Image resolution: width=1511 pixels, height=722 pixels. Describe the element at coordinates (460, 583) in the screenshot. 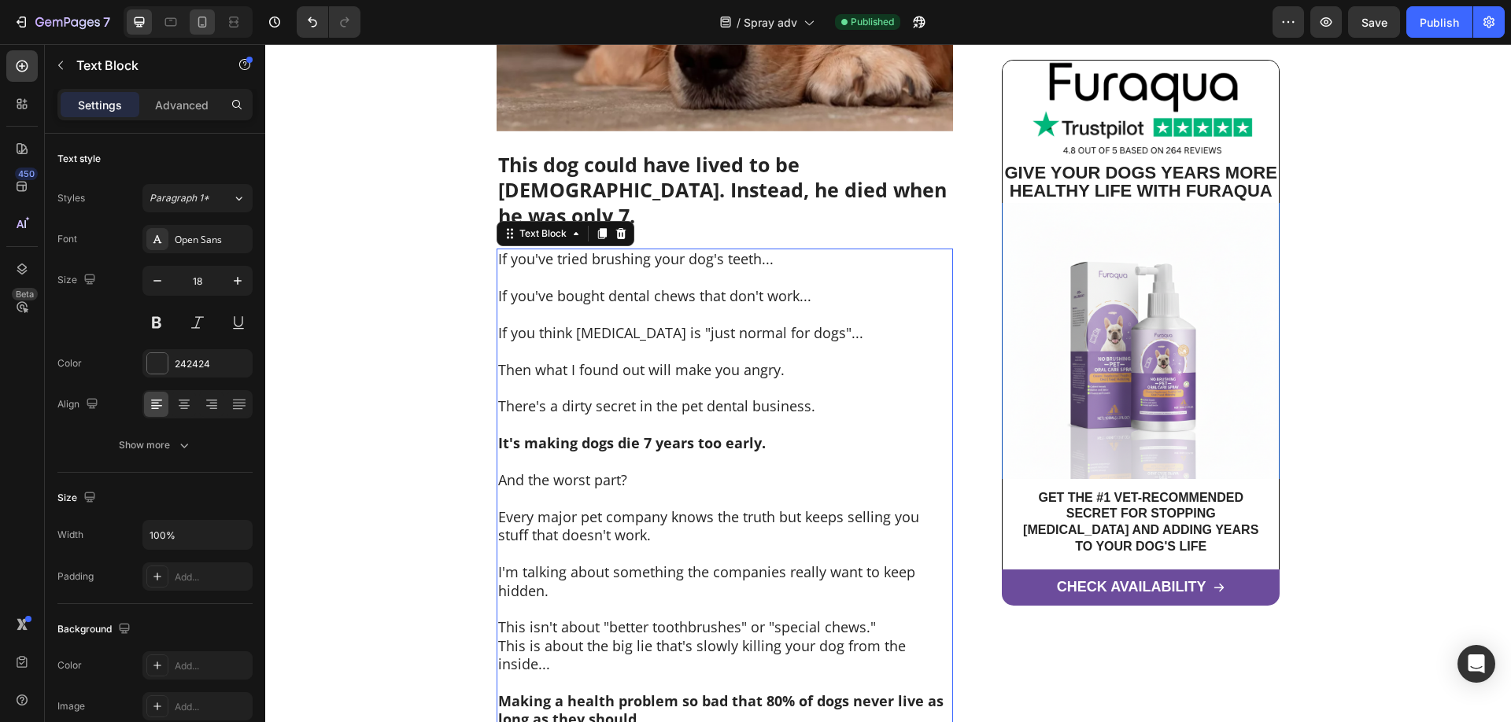

I see `p: This isn't about "better toothbrushes" or "special chews."` at that location.